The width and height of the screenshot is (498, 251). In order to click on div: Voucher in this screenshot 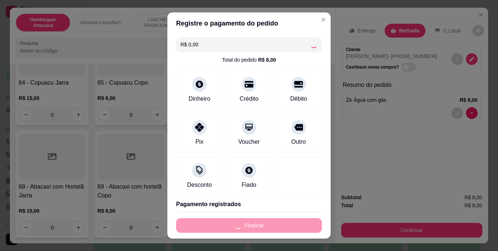, I will do `click(249, 142)`.